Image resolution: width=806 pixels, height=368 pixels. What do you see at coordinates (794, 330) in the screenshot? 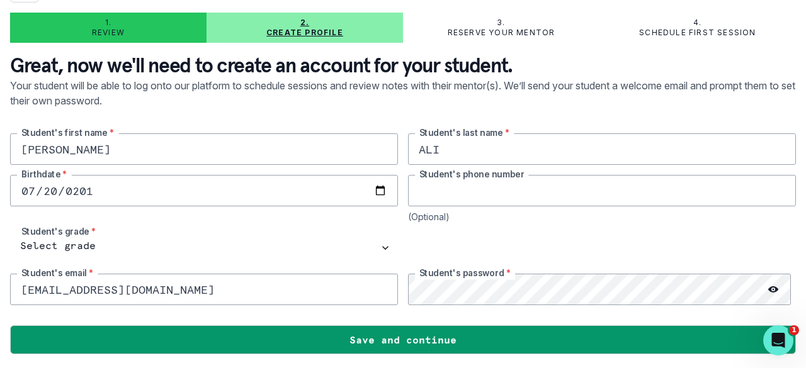
I see `span: 1` at bounding box center [794, 330].